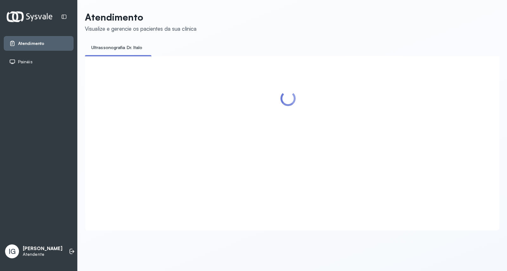  Describe the element at coordinates (25, 62) in the screenshot. I see `span: Painéis` at that location.